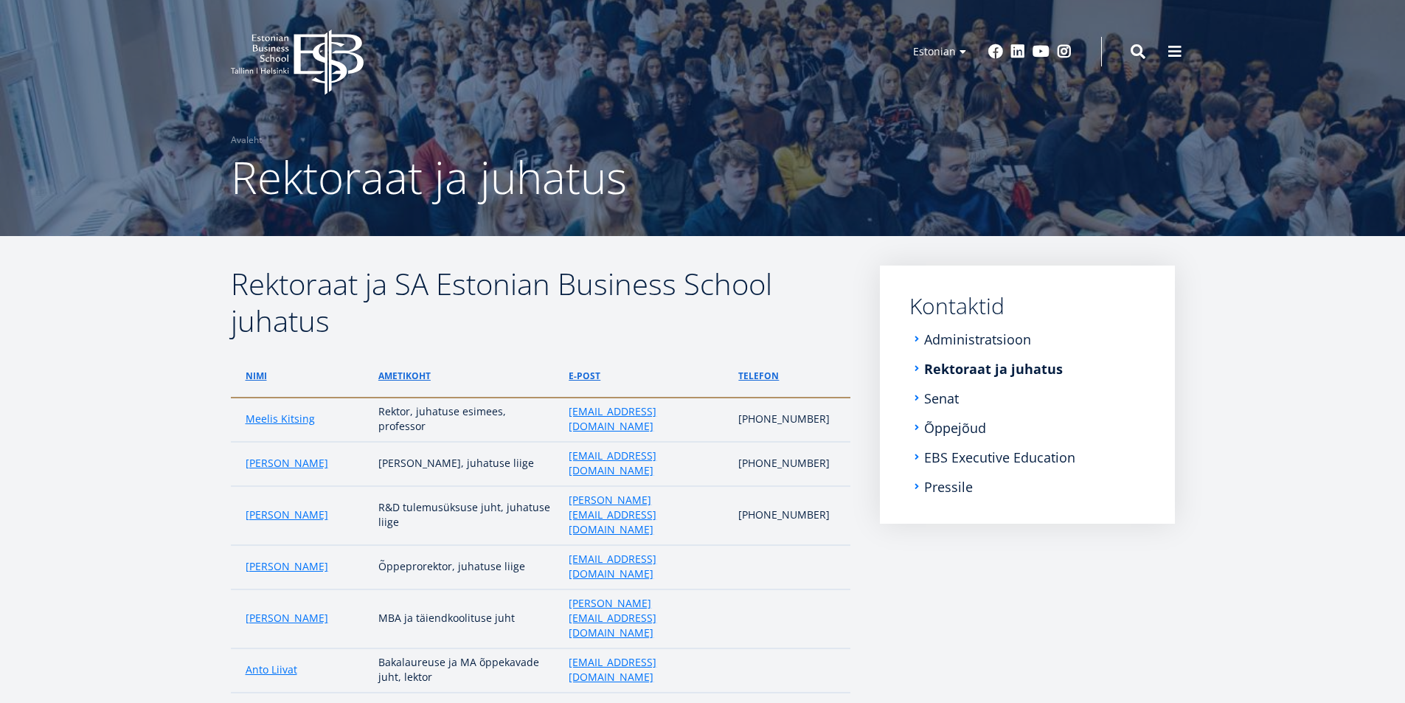 The width and height of the screenshot is (1405, 703). Describe the element at coordinates (1041, 52) in the screenshot. I see `a: Youtube` at that location.